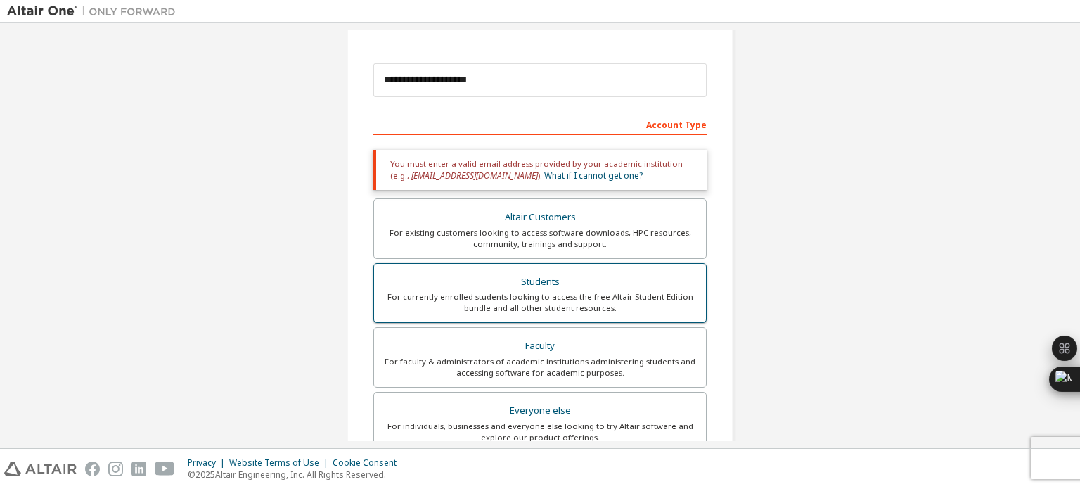  Describe the element at coordinates (540, 282) in the screenshot. I see `div: Students` at that location.